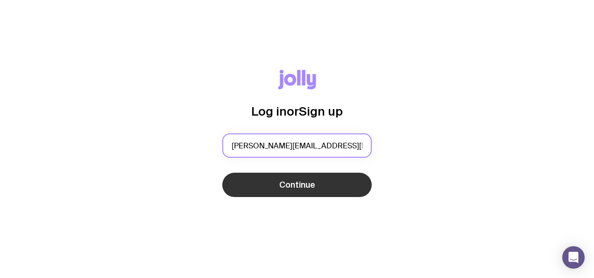 This screenshot has height=278, width=594. What do you see at coordinates (297, 145) in the screenshot?
I see `input: you@email.com` at bounding box center [297, 145].